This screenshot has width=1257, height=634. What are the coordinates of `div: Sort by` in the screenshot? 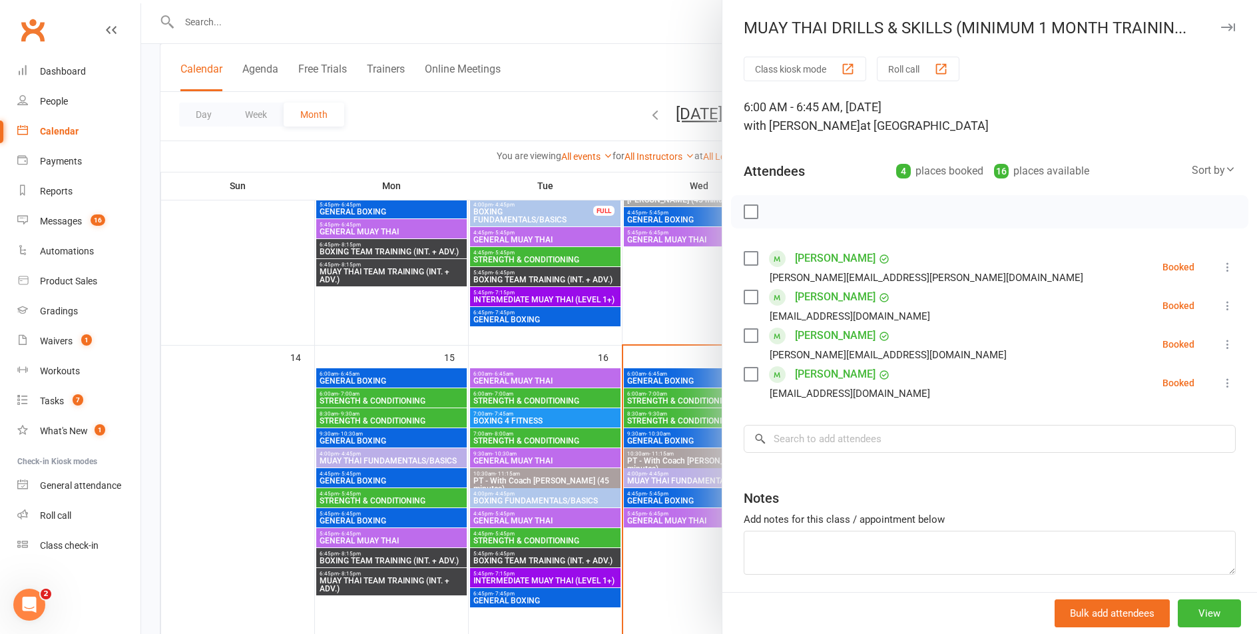 It's located at (1213, 170).